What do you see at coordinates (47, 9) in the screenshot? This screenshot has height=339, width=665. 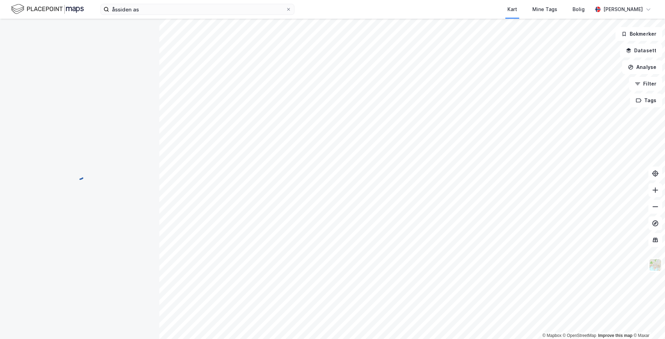 I see `img: logo.f888ab2527a4732fd821a326f86c7f29.svg` at bounding box center [47, 9].